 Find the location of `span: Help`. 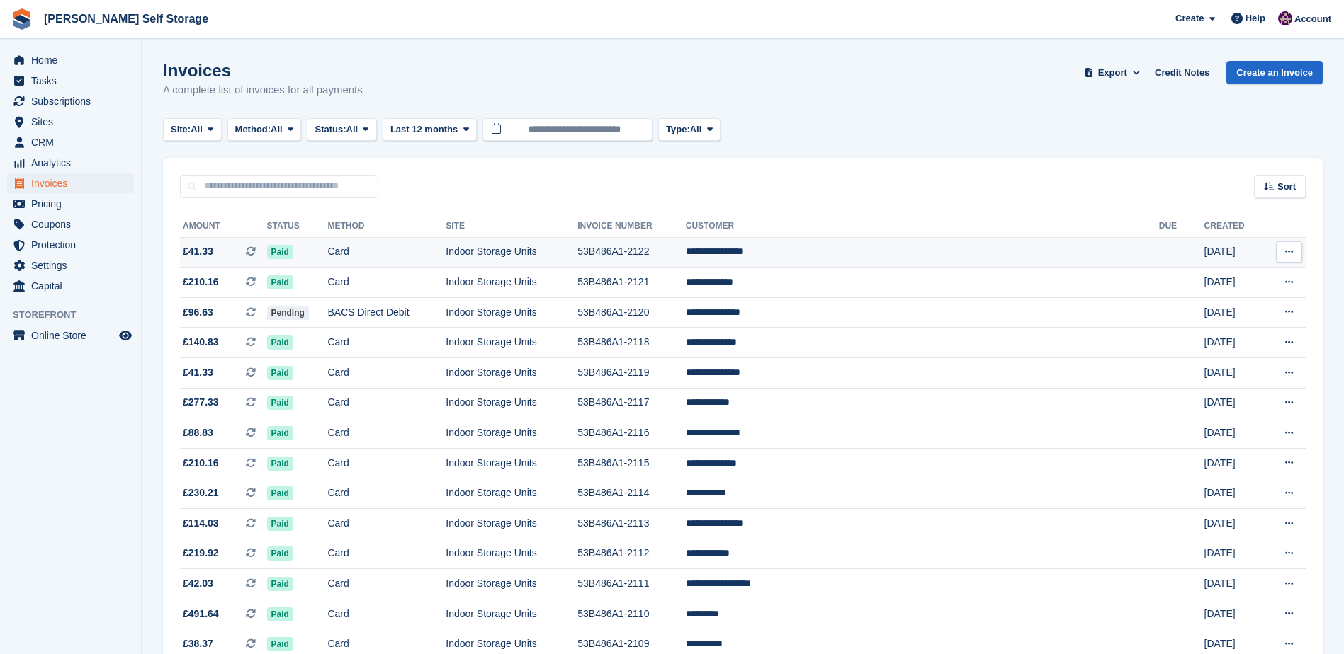

span: Help is located at coordinates (1255, 18).